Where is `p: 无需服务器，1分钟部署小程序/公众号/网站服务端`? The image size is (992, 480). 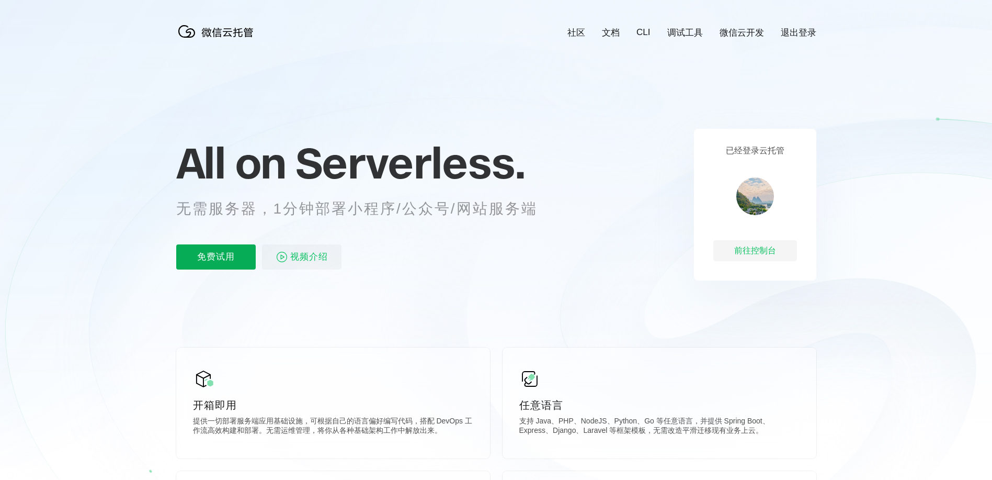 p: 无需服务器，1分钟部署小程序/公众号/网站服务端 is located at coordinates (367, 209).